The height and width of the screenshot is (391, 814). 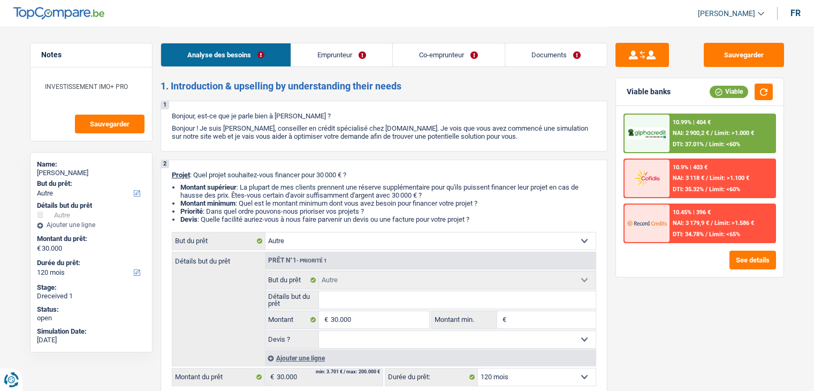 What do you see at coordinates (292, 339) in the screenshot?
I see `label: Devis ?` at bounding box center [292, 339].